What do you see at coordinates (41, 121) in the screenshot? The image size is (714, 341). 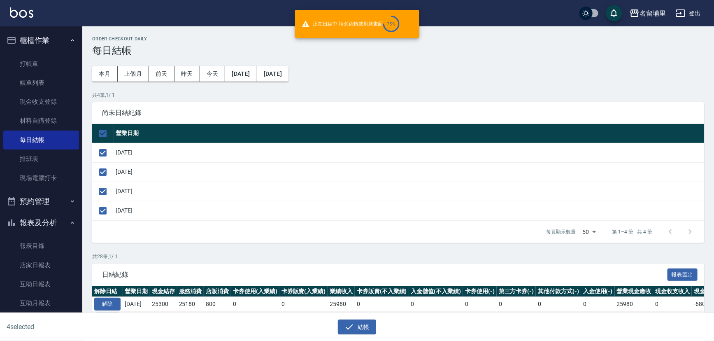 I see `a: 材料自購登錄` at bounding box center [41, 121].